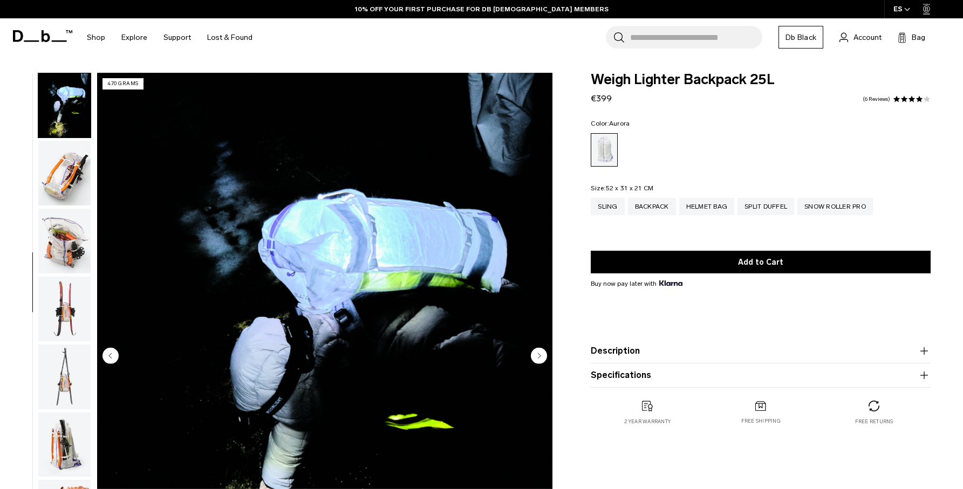  Describe the element at coordinates (761, 375) in the screenshot. I see `button: Specifications` at that location.